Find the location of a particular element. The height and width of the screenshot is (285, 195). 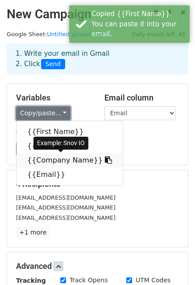

a: {{Company Name}} is located at coordinates (70, 160).